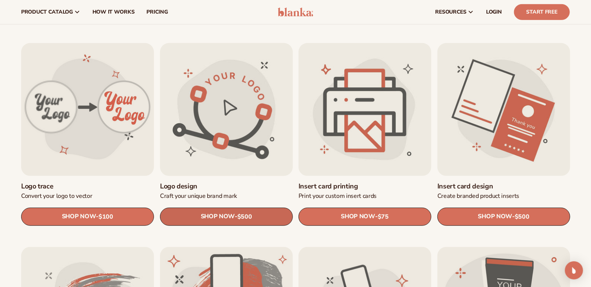  What do you see at coordinates (226, 186) in the screenshot?
I see `a: Logo design` at bounding box center [226, 186].